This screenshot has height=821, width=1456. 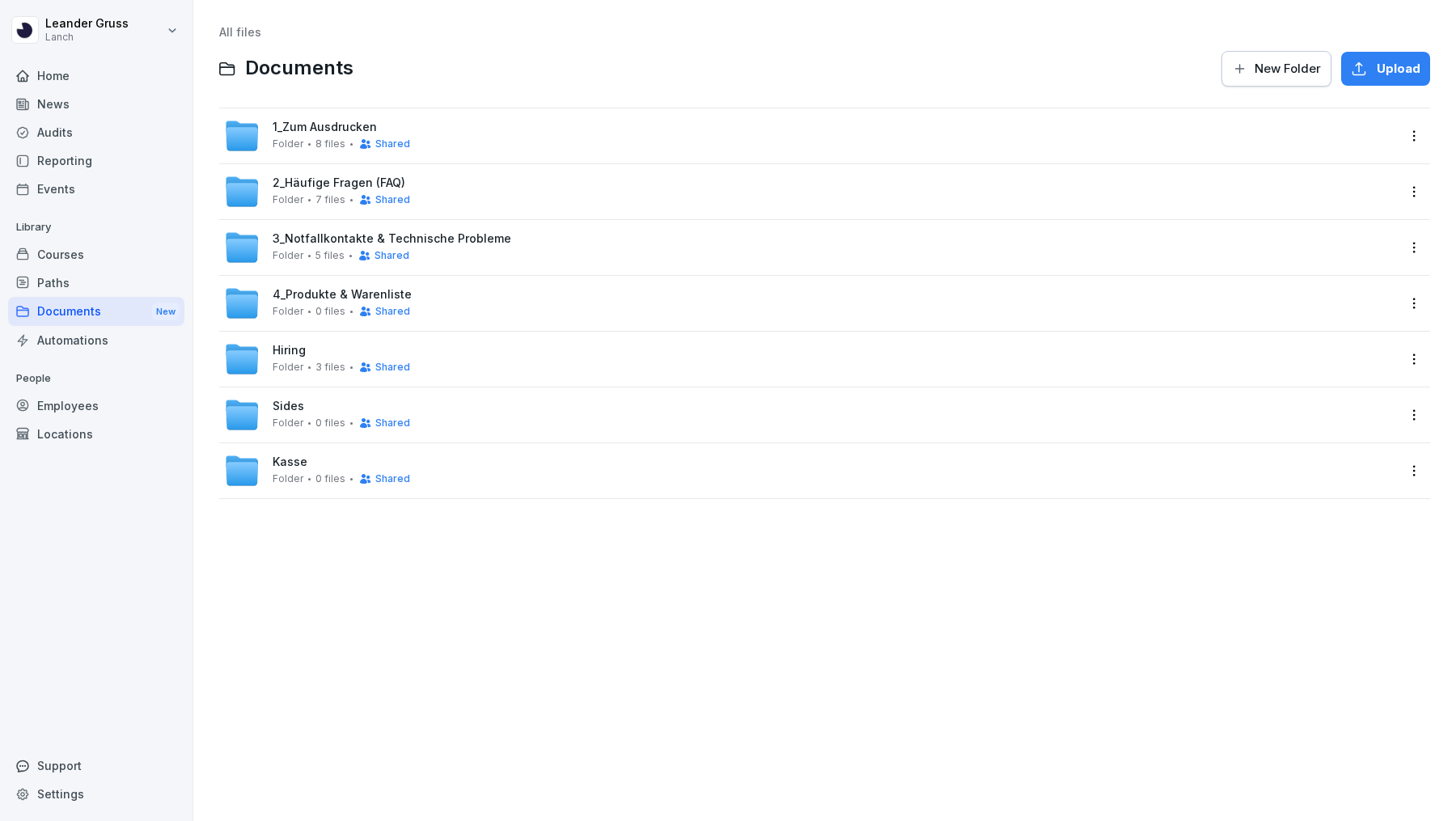 What do you see at coordinates (96, 132) in the screenshot?
I see `div: Audits` at bounding box center [96, 132].